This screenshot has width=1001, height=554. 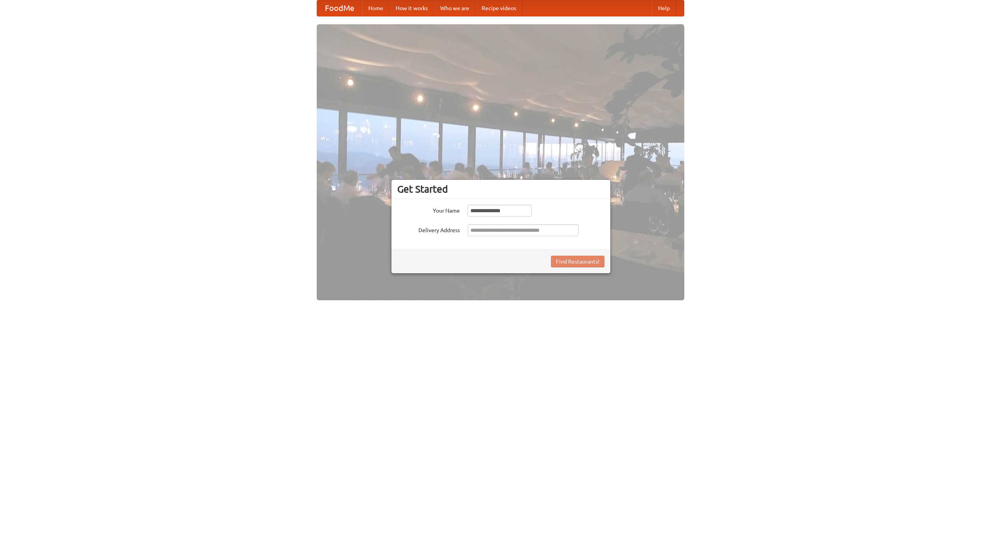 I want to click on a: FoodMe, so click(x=340, y=8).